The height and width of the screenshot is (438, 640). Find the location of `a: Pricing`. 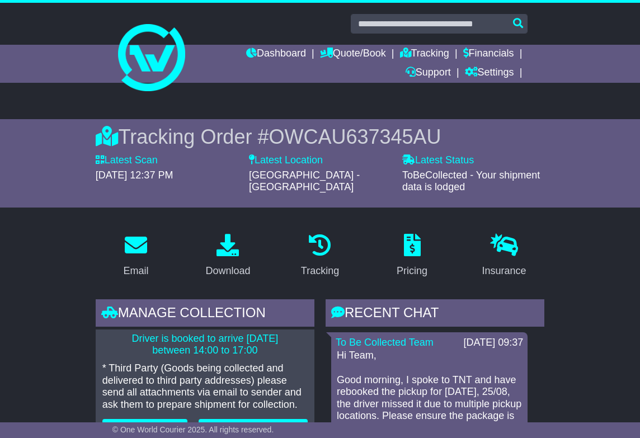

a: Pricing is located at coordinates (412, 256).